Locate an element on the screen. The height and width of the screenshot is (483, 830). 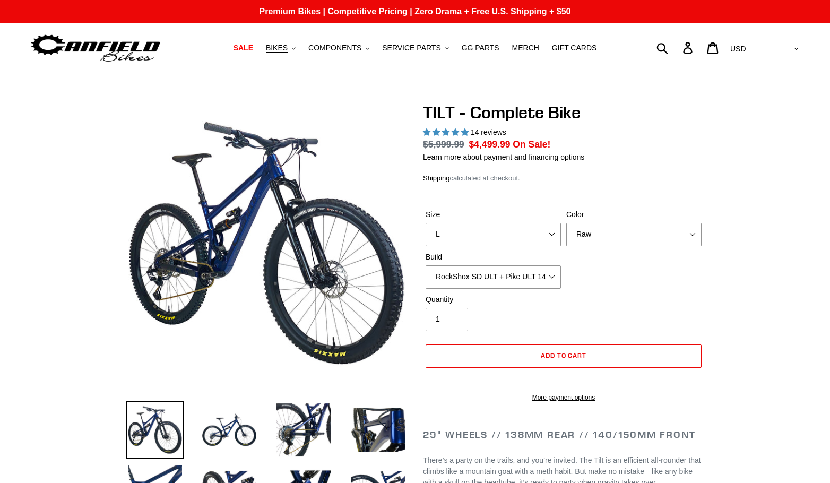
span: SALE is located at coordinates (243, 48).